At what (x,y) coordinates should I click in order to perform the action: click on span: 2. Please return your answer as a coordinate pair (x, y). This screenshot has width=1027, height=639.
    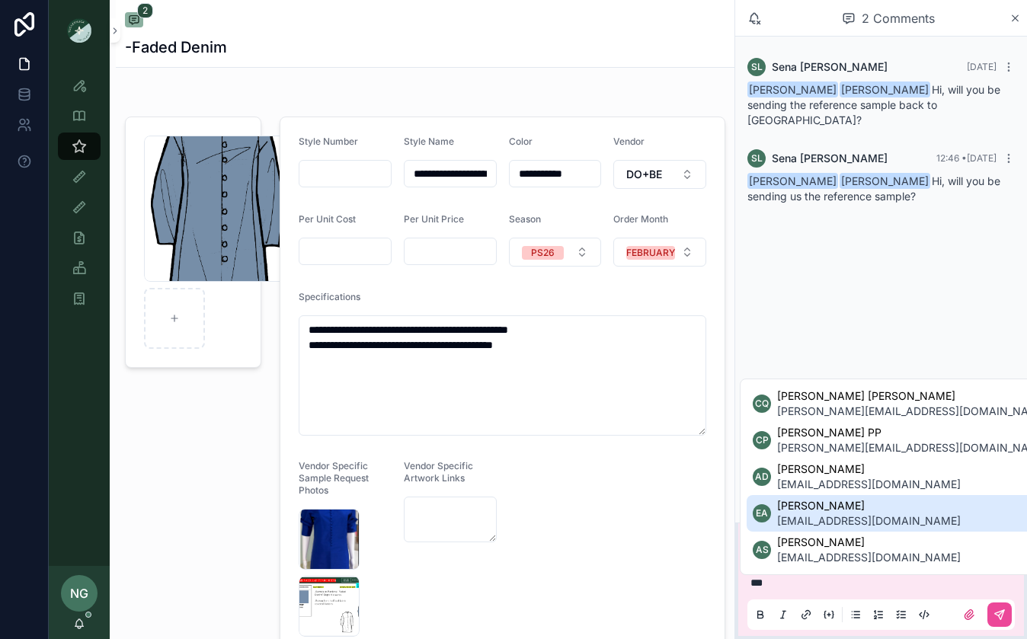
    Looking at the image, I should click on (145, 11).